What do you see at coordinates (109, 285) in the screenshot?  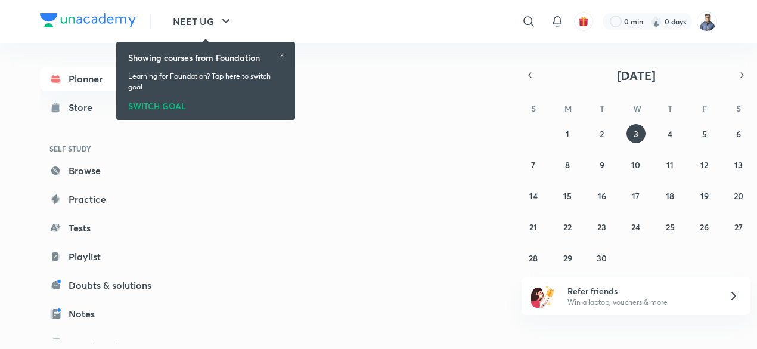 I see `a: Doubts & solutions` at bounding box center [109, 285].